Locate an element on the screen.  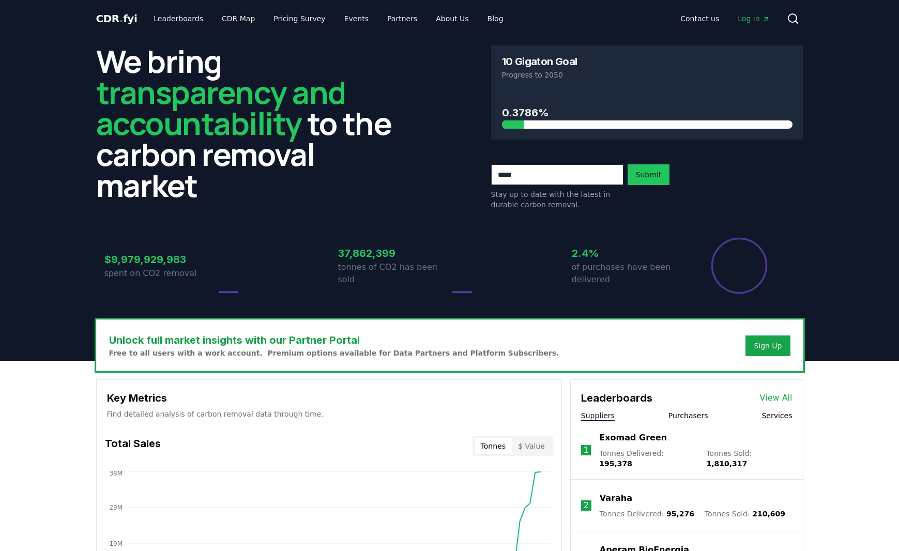
a: Blog is located at coordinates (495, 19).